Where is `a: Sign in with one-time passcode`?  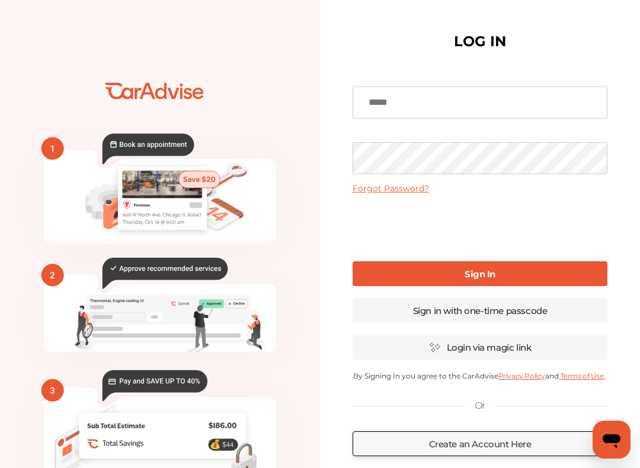 a: Sign in with one-time passcode is located at coordinates (480, 311).